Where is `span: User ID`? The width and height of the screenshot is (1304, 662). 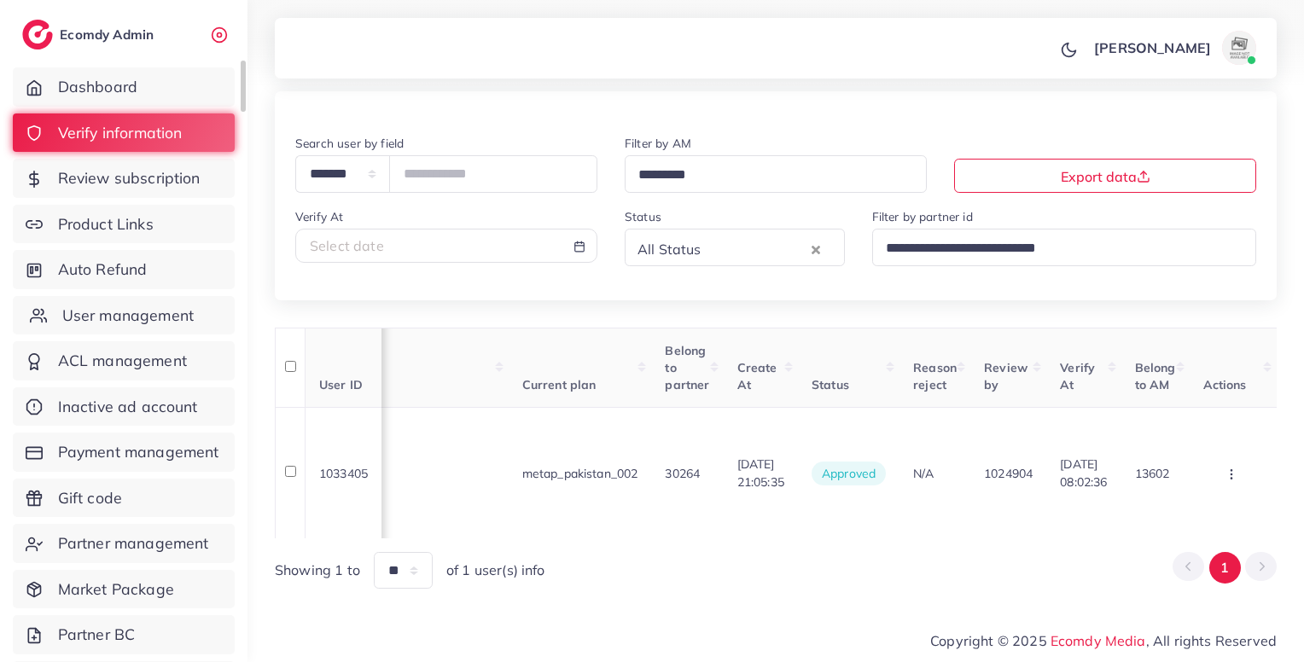 span: User ID is located at coordinates (341, 385).